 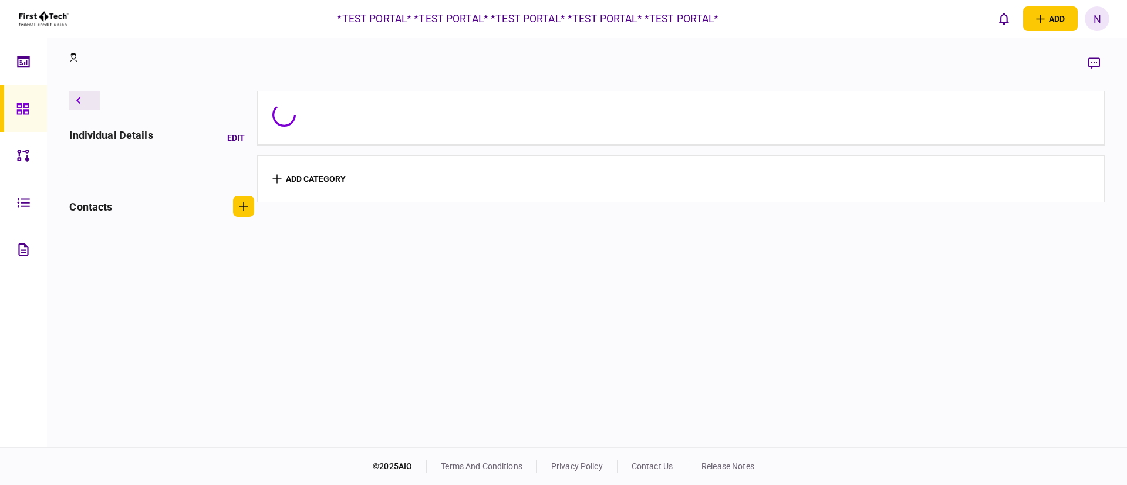 What do you see at coordinates (481, 467) in the screenshot?
I see `a: terms and conditions` at bounding box center [481, 467].